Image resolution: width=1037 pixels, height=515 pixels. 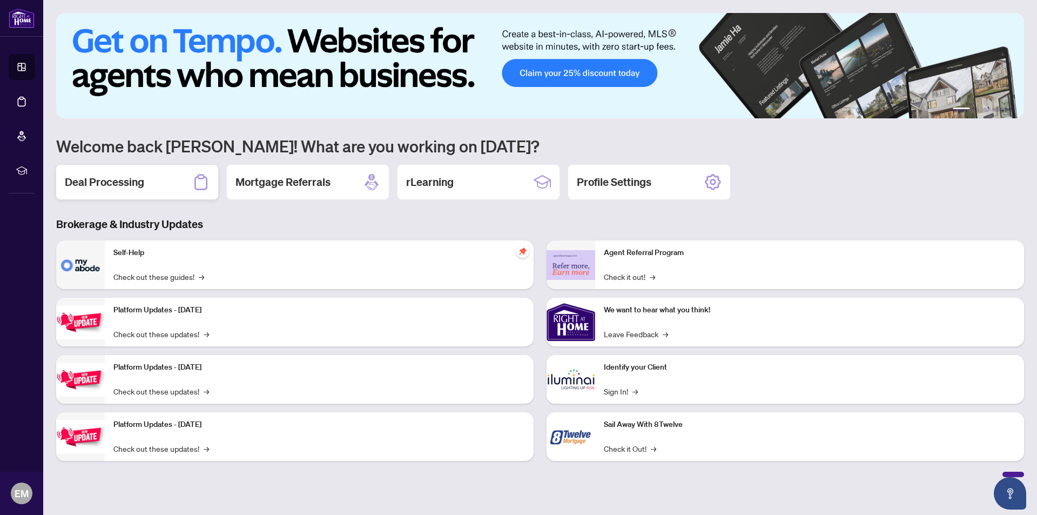 I want to click on img: Identify your Client, so click(x=571, y=379).